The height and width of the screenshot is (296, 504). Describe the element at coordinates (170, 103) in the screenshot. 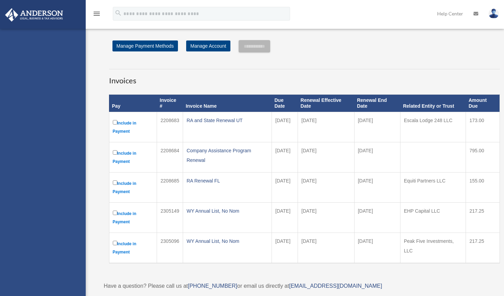

I see `th: Invoice #` at that location.